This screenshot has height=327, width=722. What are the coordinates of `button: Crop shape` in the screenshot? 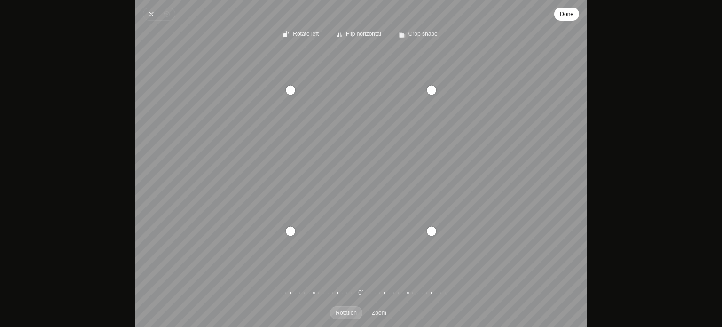 It's located at (419, 35).